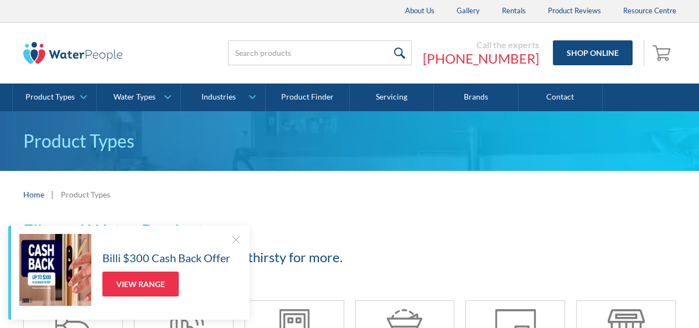 The image size is (699, 328). Describe the element at coordinates (73, 53) in the screenshot. I see `img: The Water People` at that location.